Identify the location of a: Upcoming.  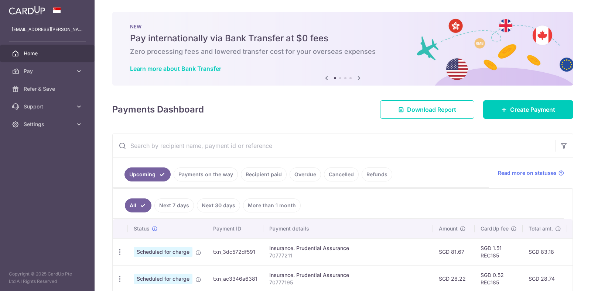
(147, 175).